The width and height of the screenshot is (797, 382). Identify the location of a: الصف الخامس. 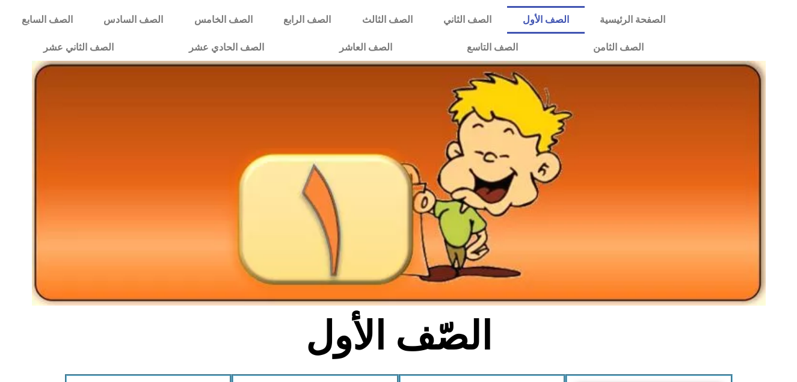
(223, 20).